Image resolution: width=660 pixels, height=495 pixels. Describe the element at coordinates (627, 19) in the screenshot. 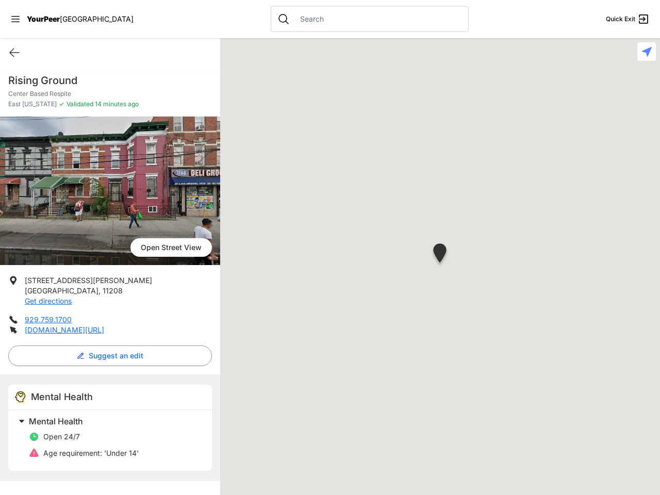

I see `a: Quick Exit` at that location.